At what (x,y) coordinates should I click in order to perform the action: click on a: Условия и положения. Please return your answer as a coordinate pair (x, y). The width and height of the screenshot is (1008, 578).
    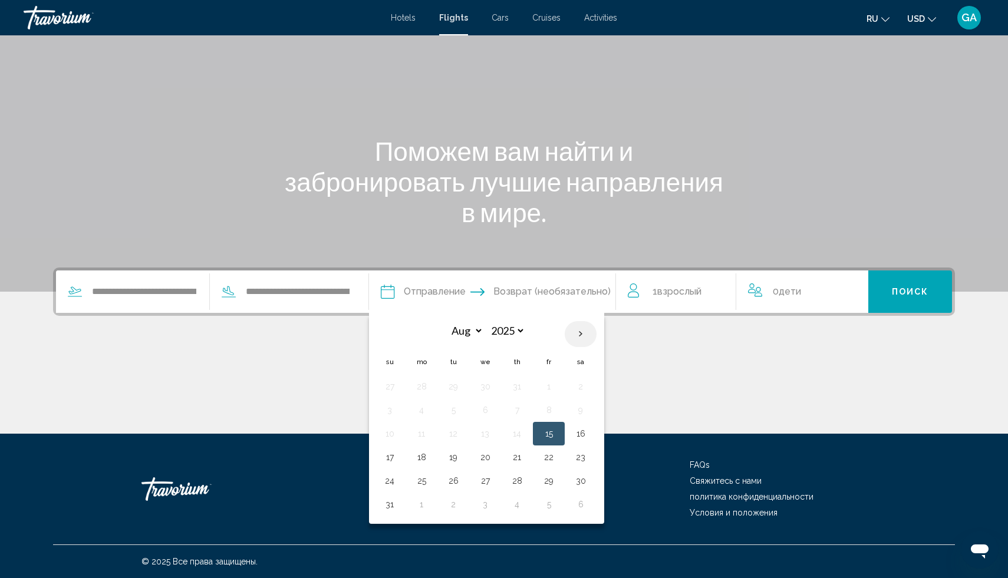
    Looking at the image, I should click on (733, 513).